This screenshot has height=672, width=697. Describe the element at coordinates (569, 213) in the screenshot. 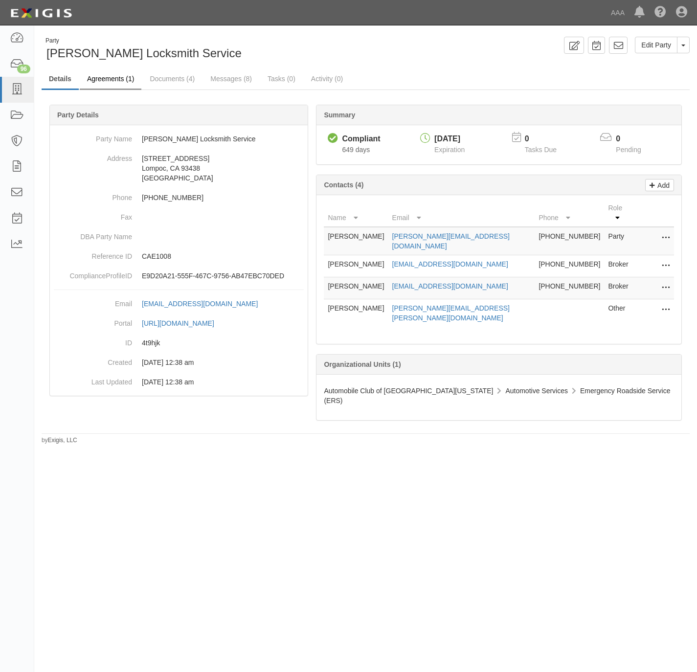

I see `th: Phone` at that location.